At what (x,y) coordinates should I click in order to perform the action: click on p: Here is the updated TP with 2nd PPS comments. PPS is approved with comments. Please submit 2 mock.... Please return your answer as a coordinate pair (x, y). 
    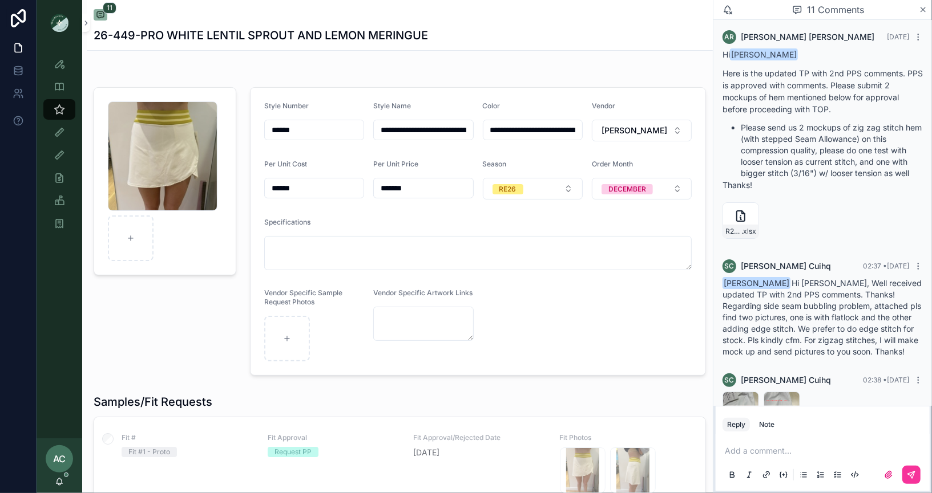
    Looking at the image, I should click on (822, 91).